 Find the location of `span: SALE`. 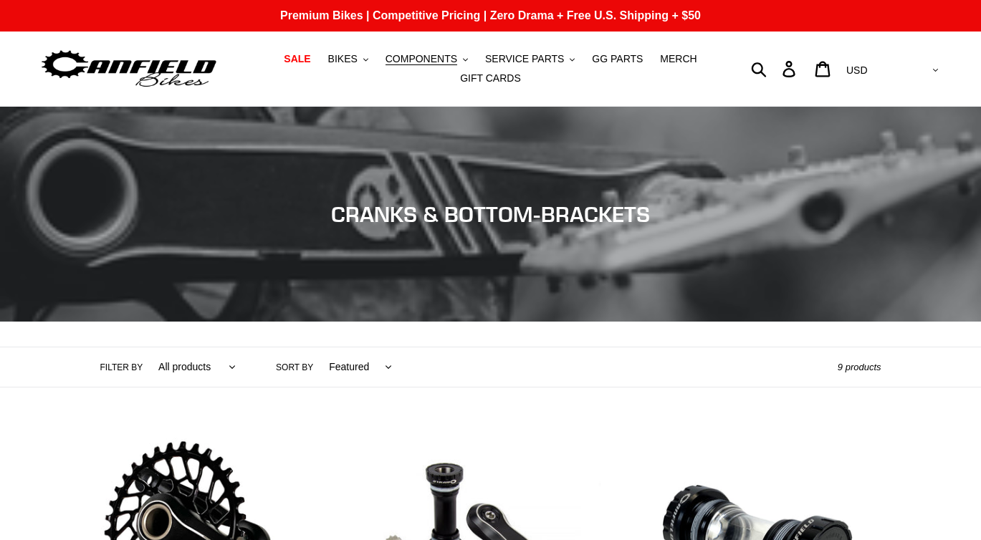

span: SALE is located at coordinates (297, 59).